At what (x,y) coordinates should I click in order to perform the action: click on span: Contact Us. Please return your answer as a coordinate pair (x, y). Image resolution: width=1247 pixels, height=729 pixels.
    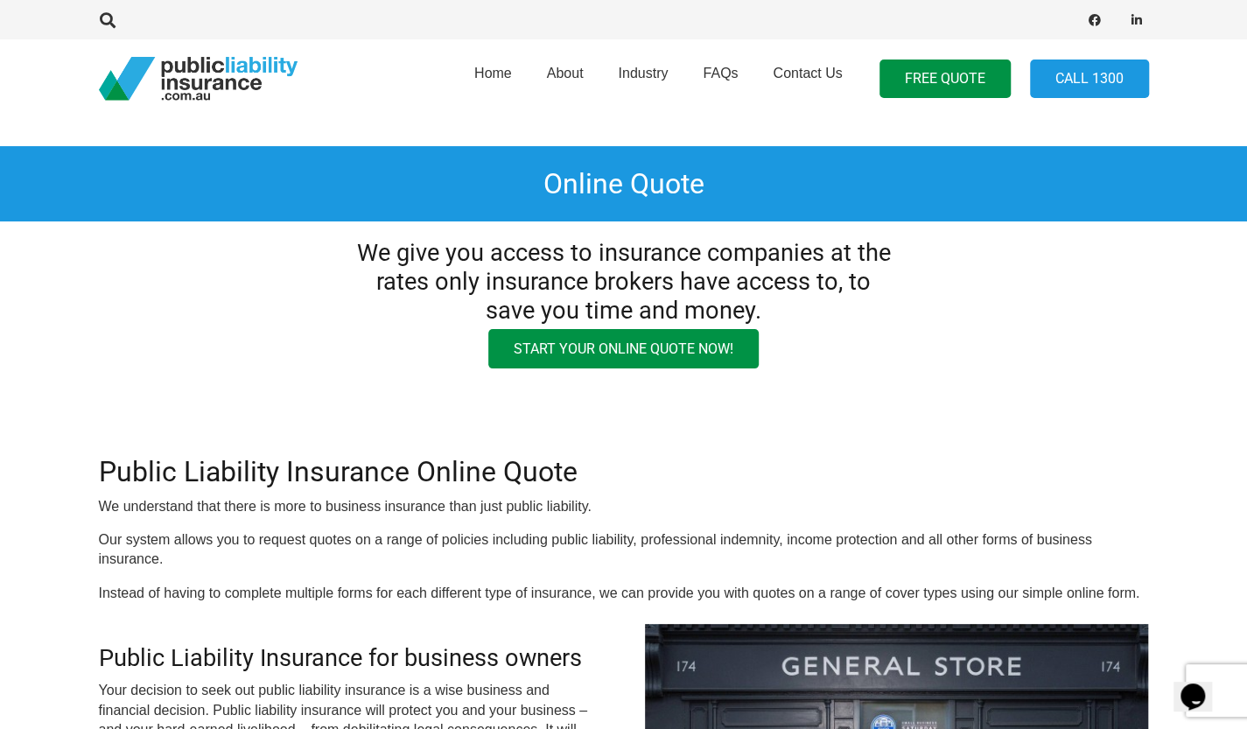
    Looking at the image, I should click on (807, 73).